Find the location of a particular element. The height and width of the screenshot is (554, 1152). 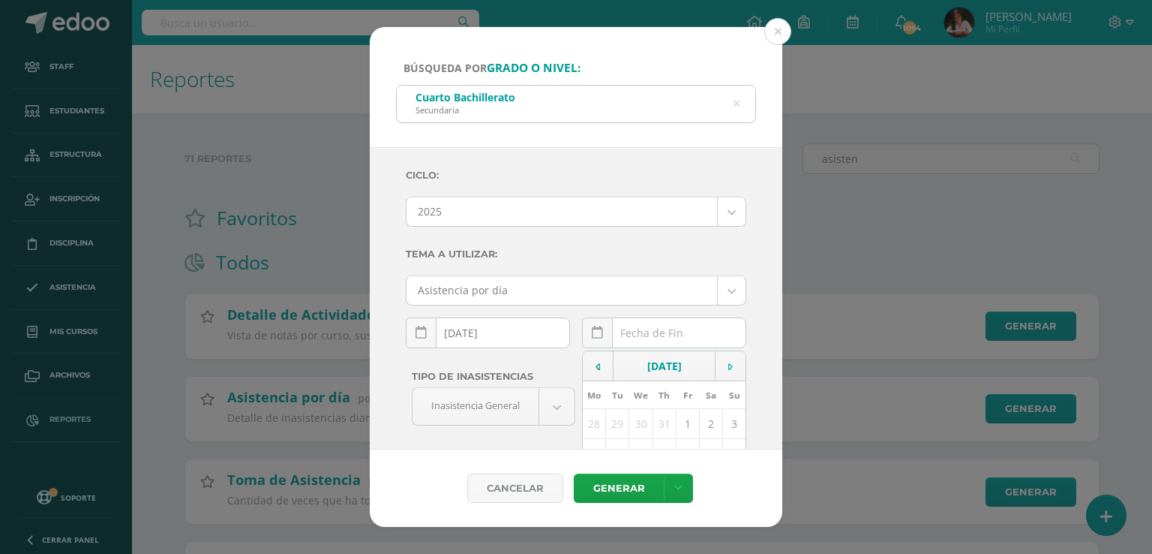

div: Secundaria is located at coordinates (465, 110).